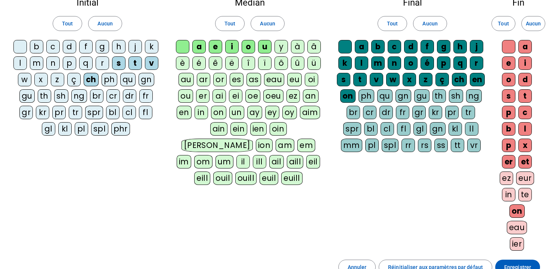  What do you see at coordinates (146, 80) in the screenshot?
I see `div: gn` at bounding box center [146, 80].